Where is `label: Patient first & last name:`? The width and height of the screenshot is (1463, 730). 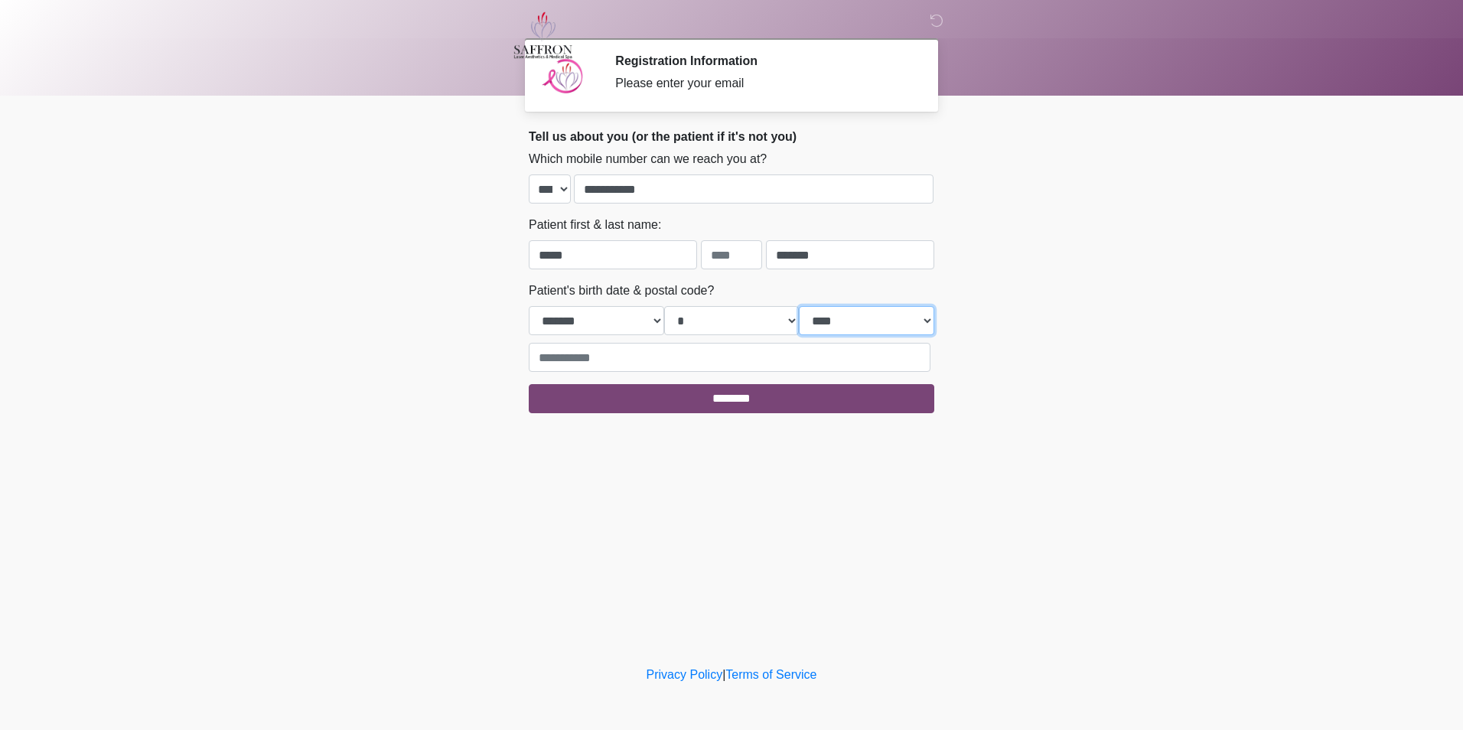
label: Patient first & last name: is located at coordinates (594, 225).